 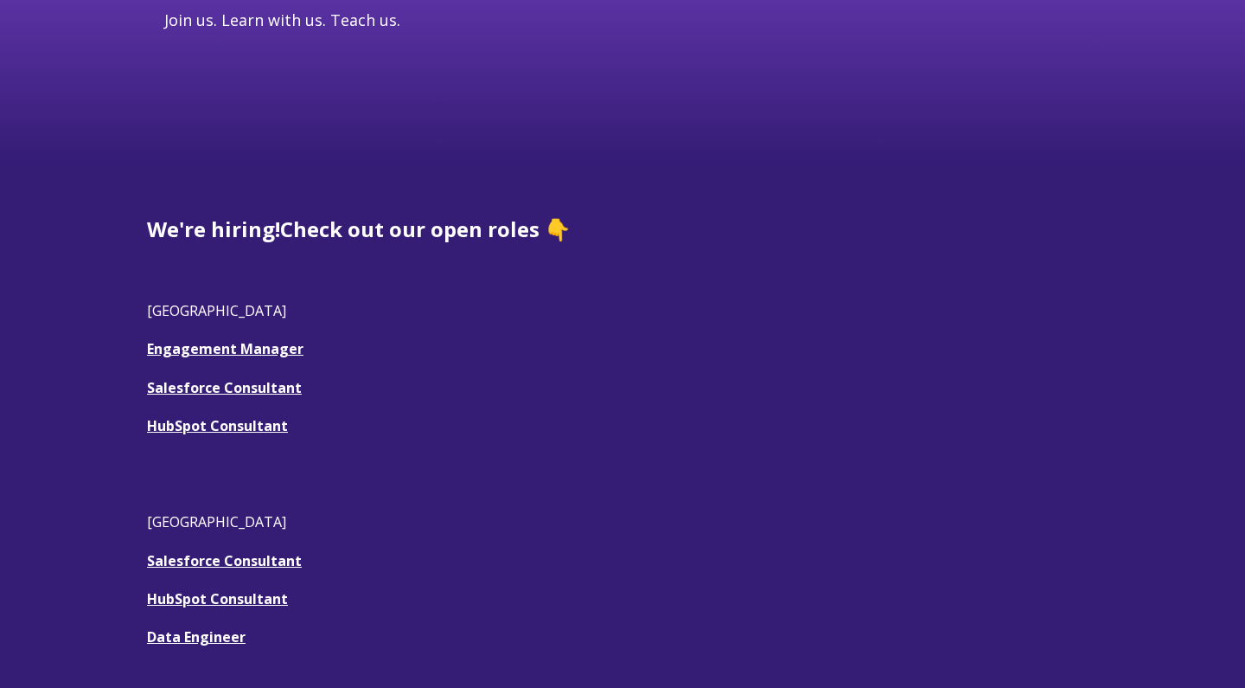 What do you see at coordinates (196, 637) in the screenshot?
I see `a: Data Engineer` at bounding box center [196, 637].